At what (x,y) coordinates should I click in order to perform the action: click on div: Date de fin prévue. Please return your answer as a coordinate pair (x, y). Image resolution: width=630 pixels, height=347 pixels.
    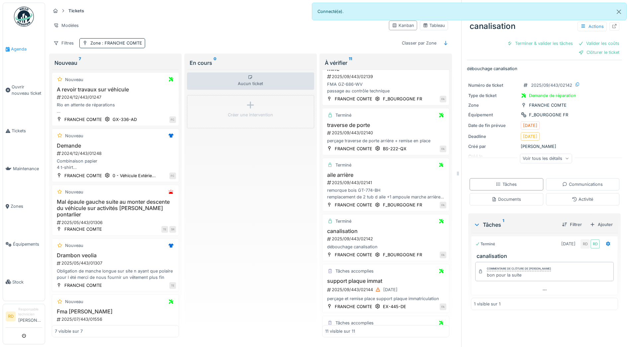
    Looking at the image, I should click on (493, 125).